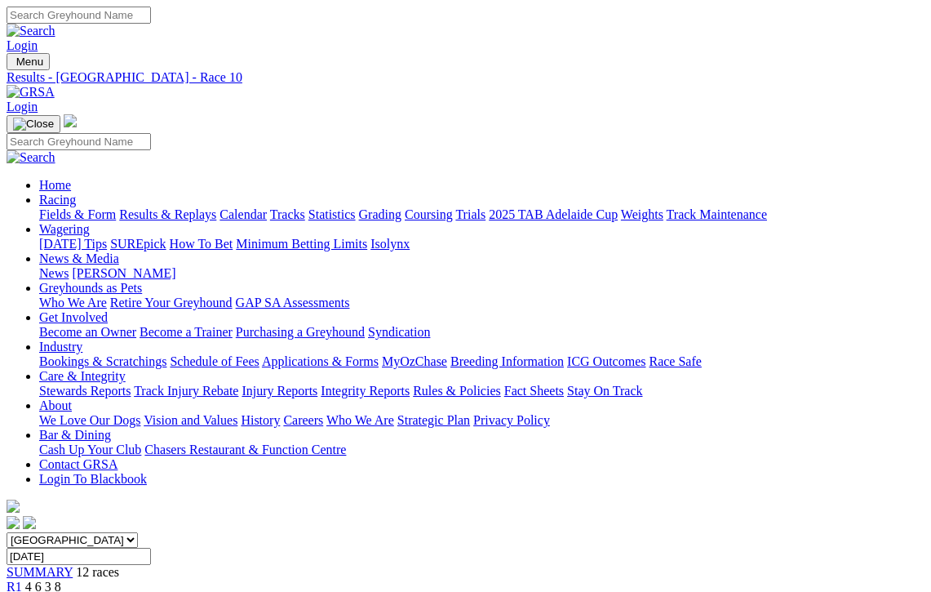  What do you see at coordinates (332, 214) in the screenshot?
I see `a: Statistics` at bounding box center [332, 214].